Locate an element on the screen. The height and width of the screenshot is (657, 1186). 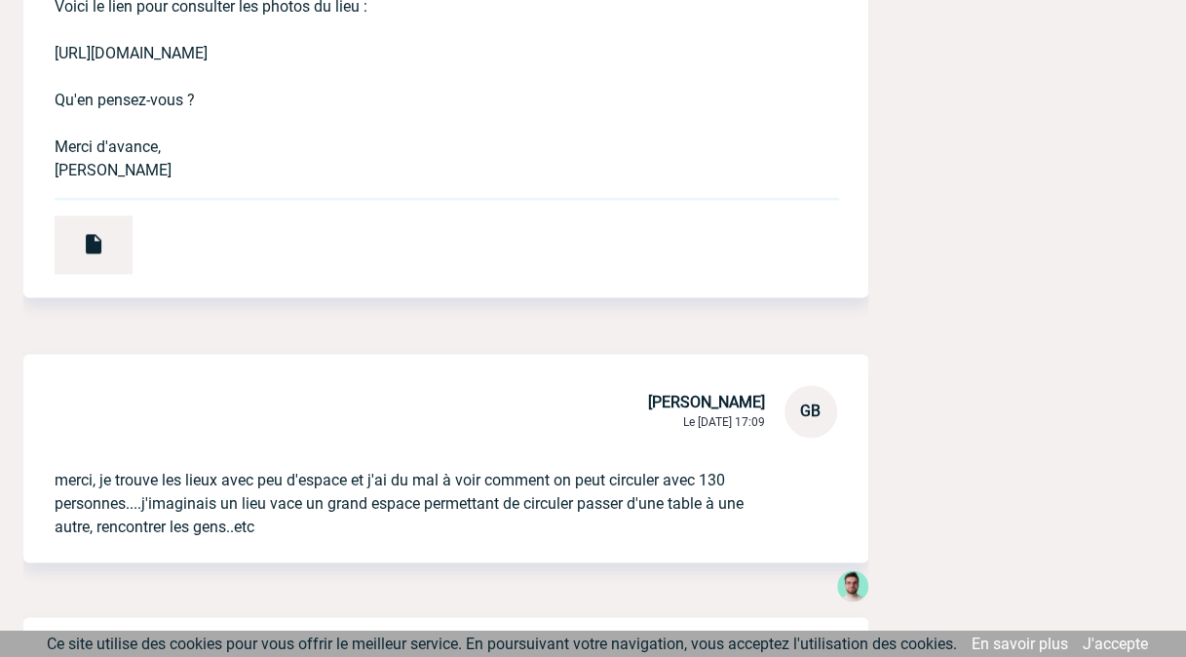
div: Benjamin ROLAND 18 Juillet 2025 à 11:29 is located at coordinates (852, 587).